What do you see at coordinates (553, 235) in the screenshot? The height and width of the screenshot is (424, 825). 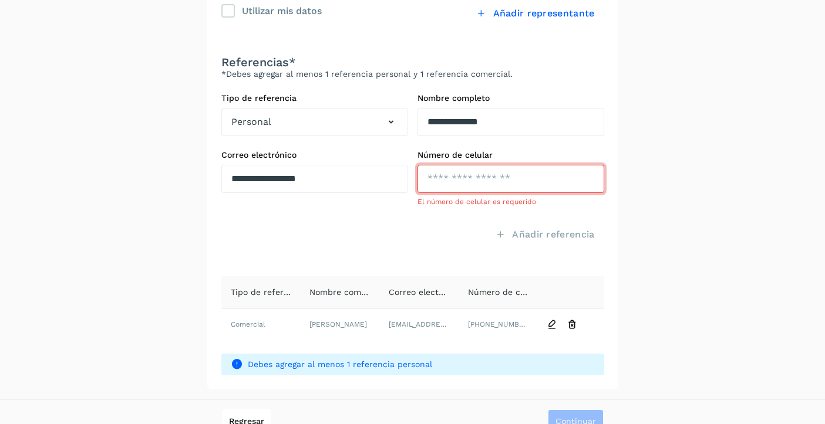 I see `span: Añadir referencia` at bounding box center [553, 235].